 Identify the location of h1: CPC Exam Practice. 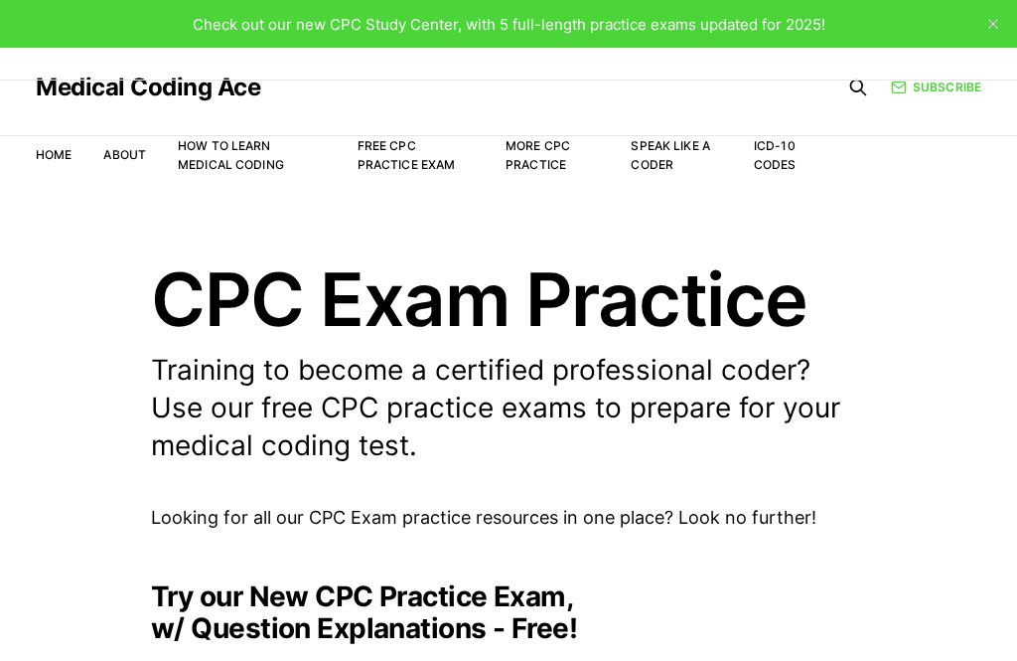
(509, 299).